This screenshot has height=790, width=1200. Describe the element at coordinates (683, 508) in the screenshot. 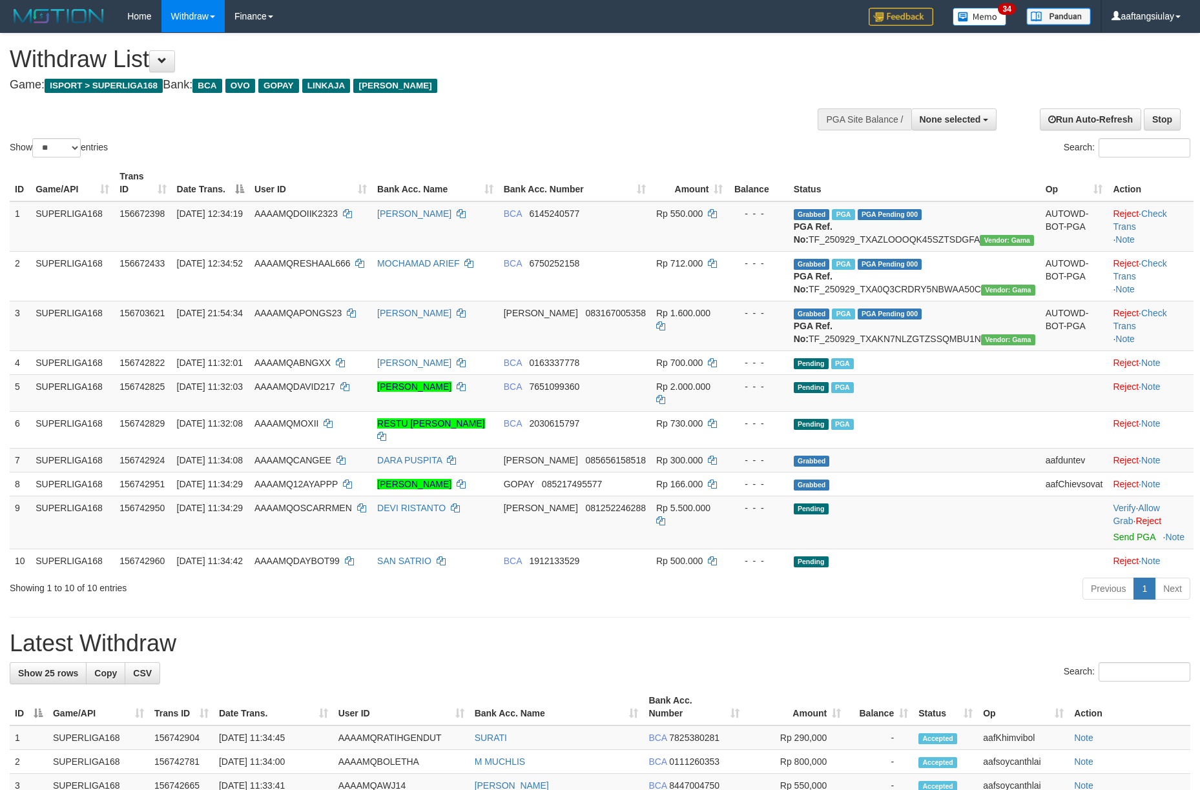

I see `span: Rp 5.500.000` at that location.